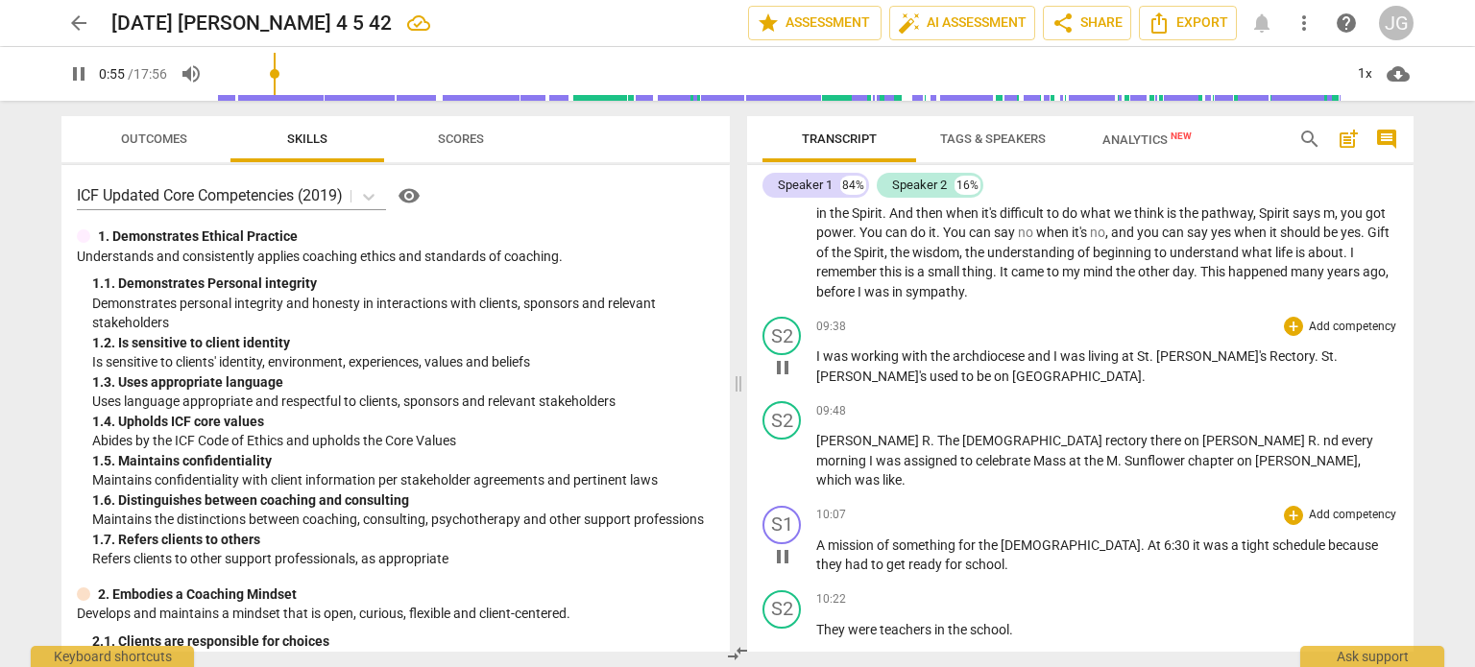 This screenshot has width=1475, height=667. What do you see at coordinates (1123, 232) in the screenshot?
I see `span: and` at bounding box center [1123, 232].